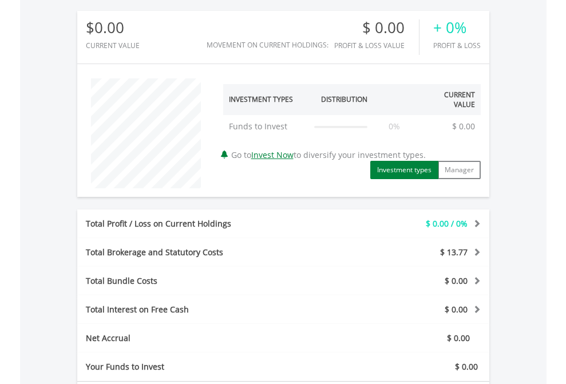 The image size is (566, 384). What do you see at coordinates (197, 309) in the screenshot?
I see `div: Total Interest on Free Cash` at bounding box center [197, 309].